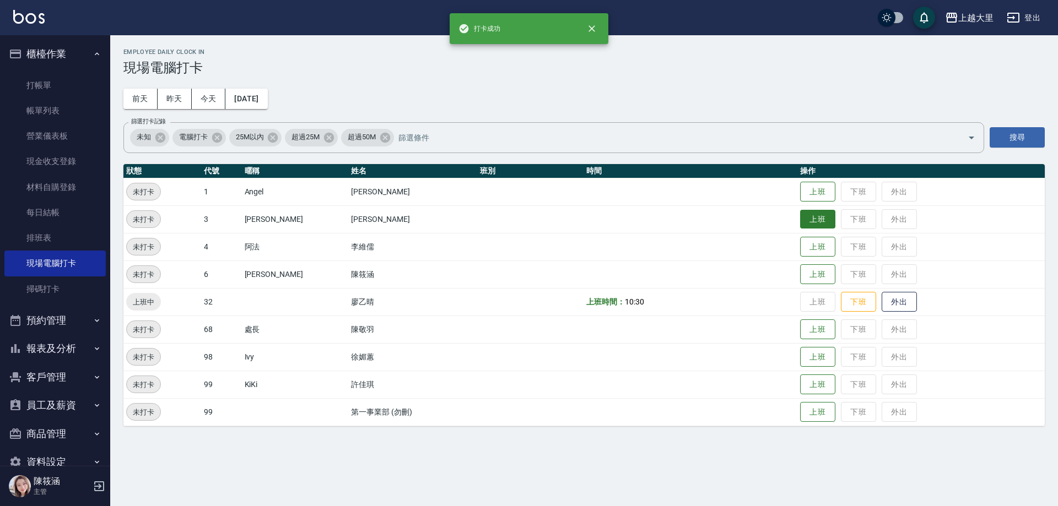  Describe the element at coordinates (148, 121) in the screenshot. I see `label: 篩選打卡記錄` at that location.